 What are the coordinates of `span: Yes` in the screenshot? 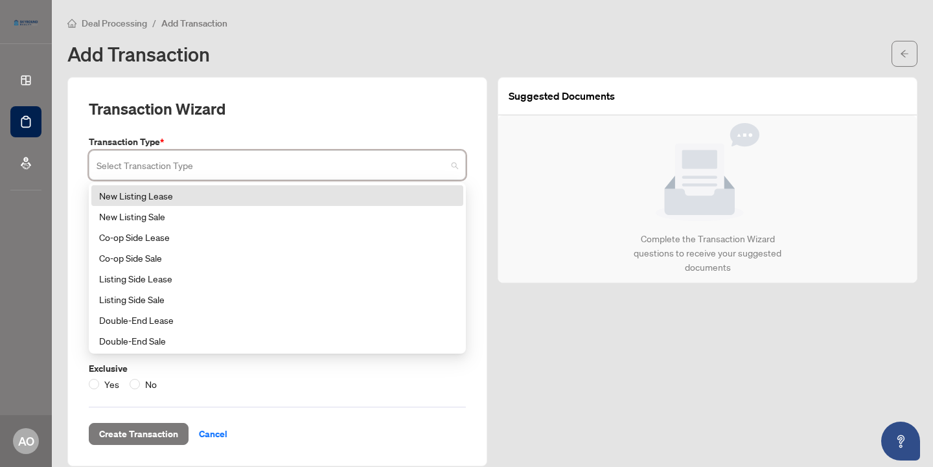 It's located at (111, 384).